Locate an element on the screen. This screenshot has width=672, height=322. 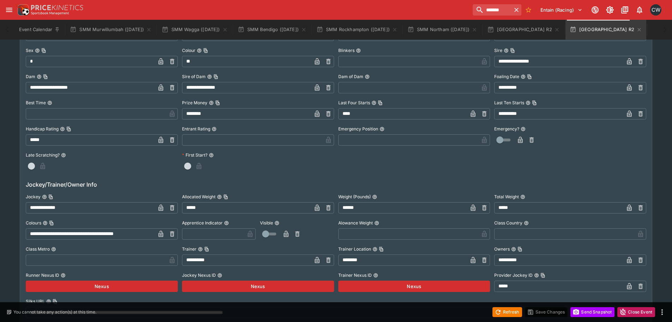
p: Trainer is located at coordinates (189, 248).